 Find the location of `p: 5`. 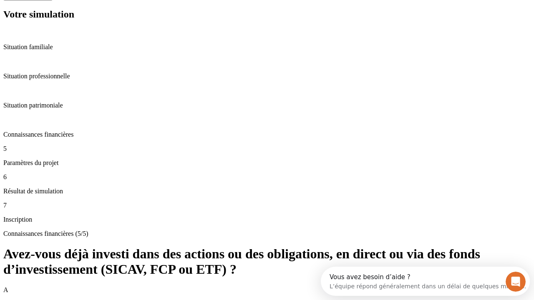

p: 5 is located at coordinates (267, 149).